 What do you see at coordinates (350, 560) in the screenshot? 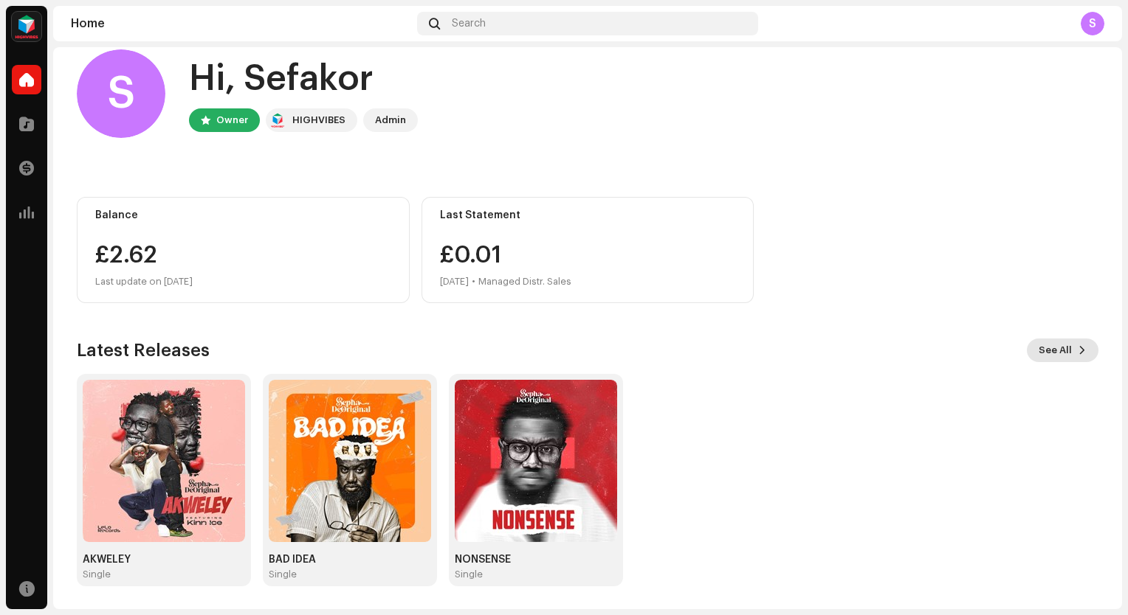
I see `div: BAD IDEA` at bounding box center [350, 560].